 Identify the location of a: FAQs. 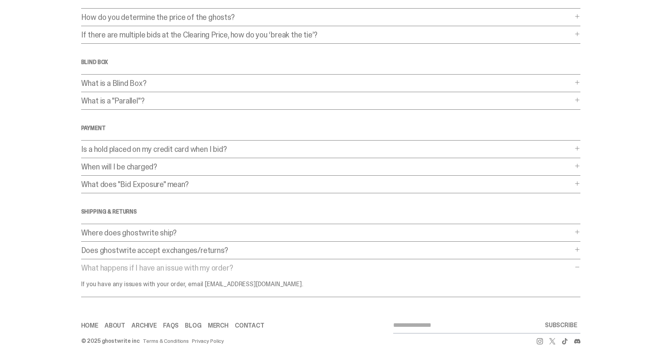
(171, 325).